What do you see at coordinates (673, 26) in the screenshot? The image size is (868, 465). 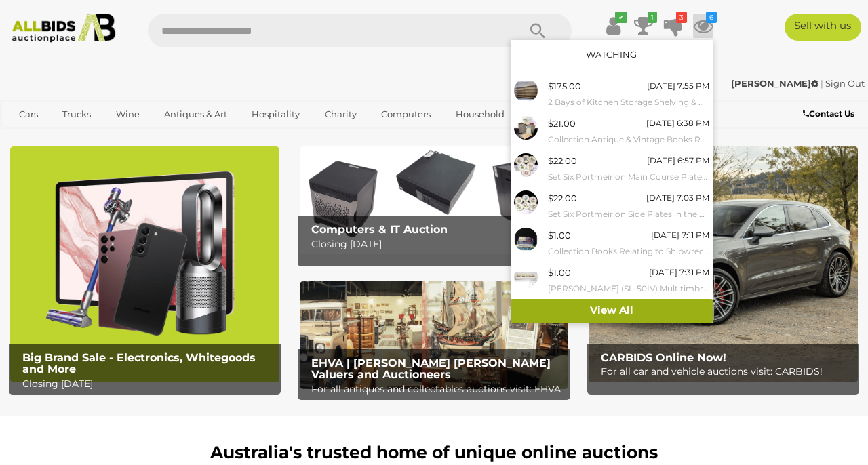 I see `a: 3` at bounding box center [673, 26].